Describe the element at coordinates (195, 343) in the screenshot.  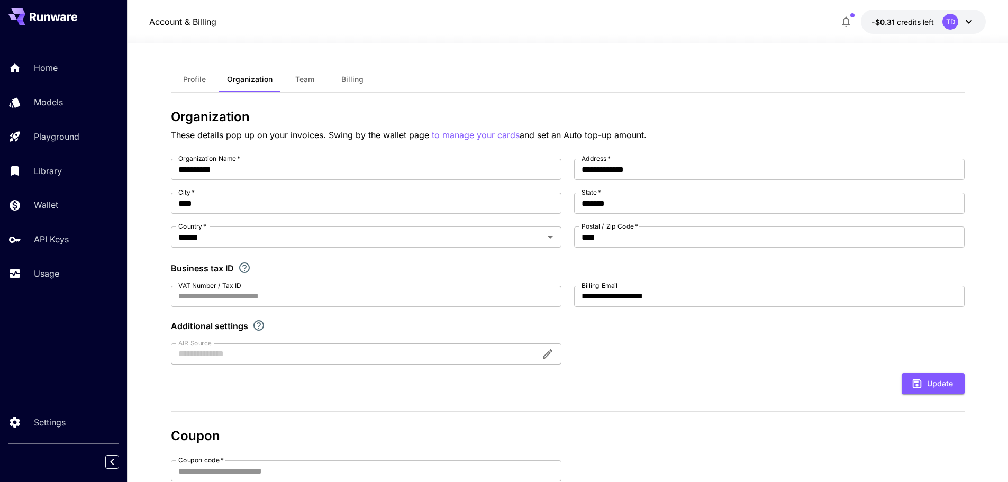
I see `label: AIR Source` at that location.